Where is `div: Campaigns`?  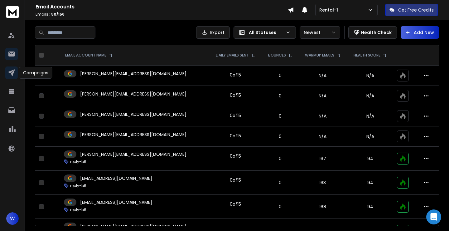 div: Campaigns is located at coordinates (36, 73).